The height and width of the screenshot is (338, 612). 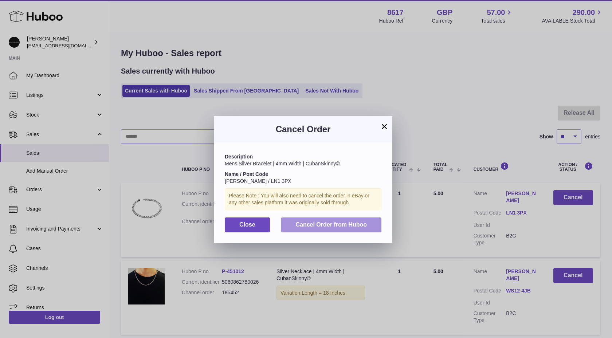 I want to click on div: Please Note : You will also need to cancel the order in eBay or any other sales platform it was o..., so click(x=303, y=199).